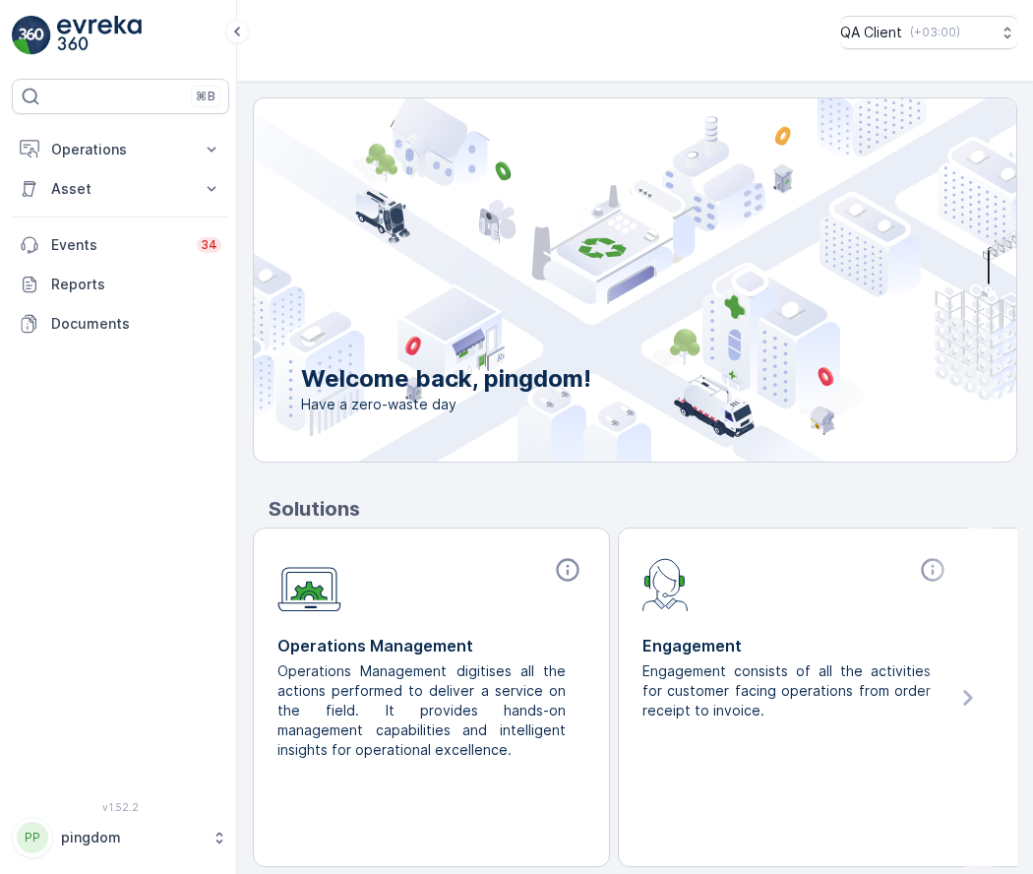  I want to click on p: pingdom, so click(131, 837).